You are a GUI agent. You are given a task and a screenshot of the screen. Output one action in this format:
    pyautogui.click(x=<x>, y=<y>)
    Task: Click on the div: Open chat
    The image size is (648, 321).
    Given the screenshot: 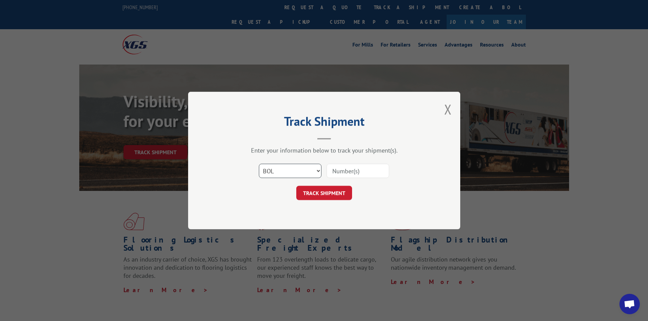 What is the action you would take?
    pyautogui.click(x=629, y=304)
    